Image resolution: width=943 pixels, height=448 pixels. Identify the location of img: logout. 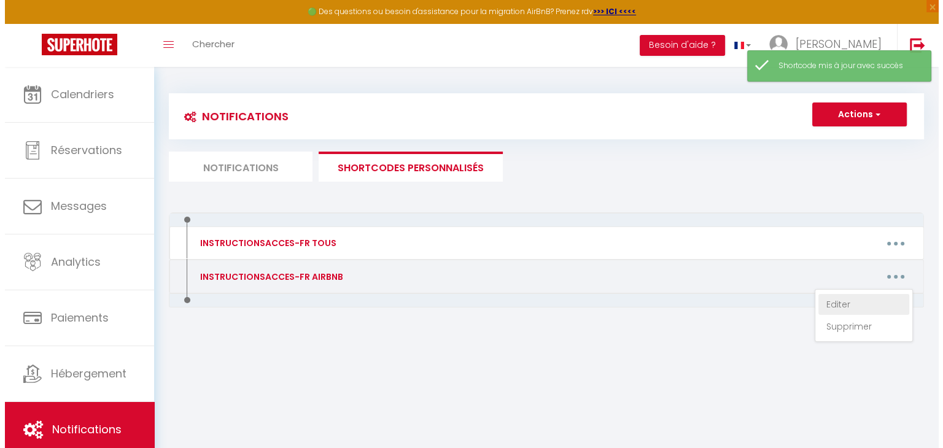
(912, 45).